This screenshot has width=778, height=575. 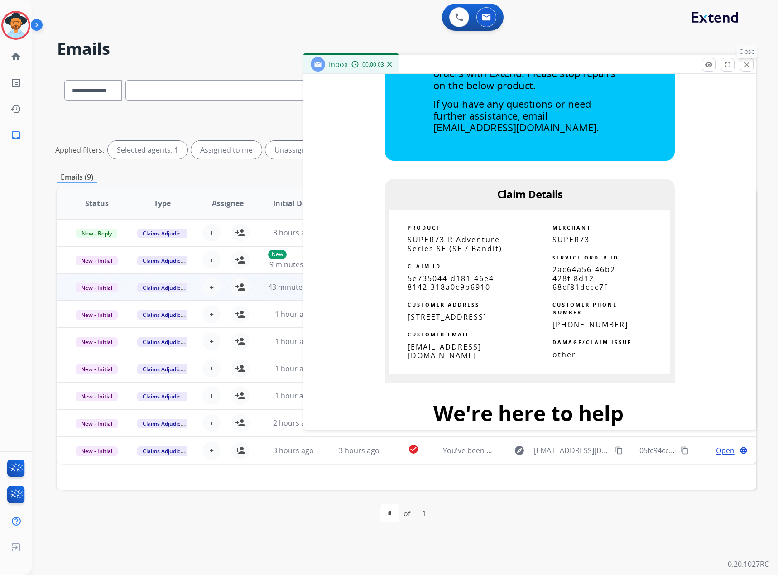 What do you see at coordinates (162, 203) in the screenshot?
I see `span: Type` at bounding box center [162, 203].